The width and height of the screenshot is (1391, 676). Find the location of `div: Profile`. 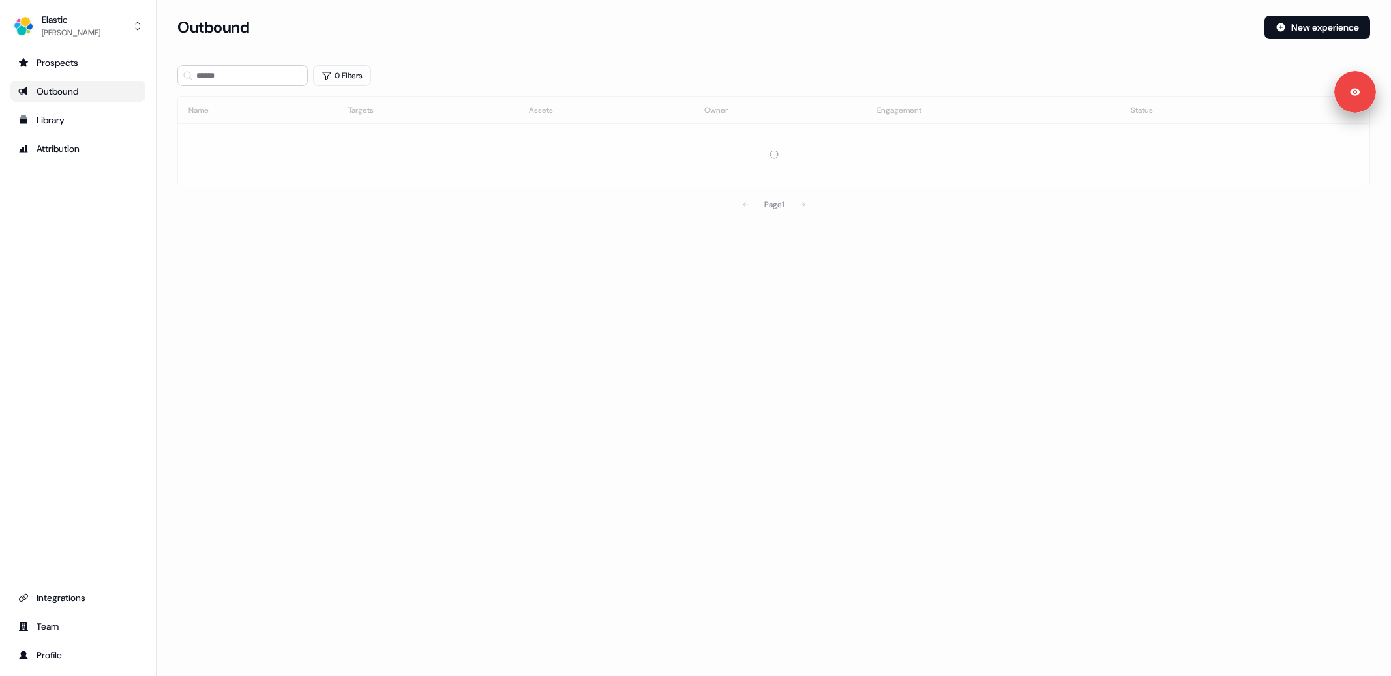

div: Profile is located at coordinates (78, 656).